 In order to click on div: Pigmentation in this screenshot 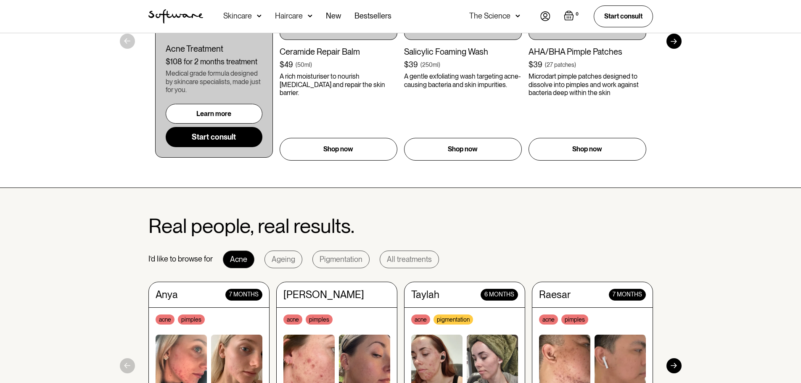, I will do `click(341, 259)`.